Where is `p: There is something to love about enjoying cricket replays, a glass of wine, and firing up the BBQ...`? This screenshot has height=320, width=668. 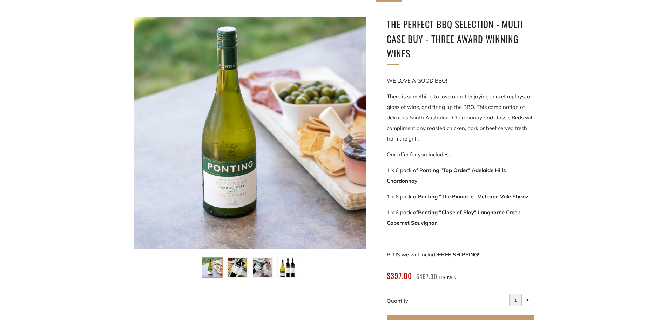
p: There is something to love about enjoying cricket replays, a glass of wine, and firing up the BBQ... is located at coordinates (461, 118).